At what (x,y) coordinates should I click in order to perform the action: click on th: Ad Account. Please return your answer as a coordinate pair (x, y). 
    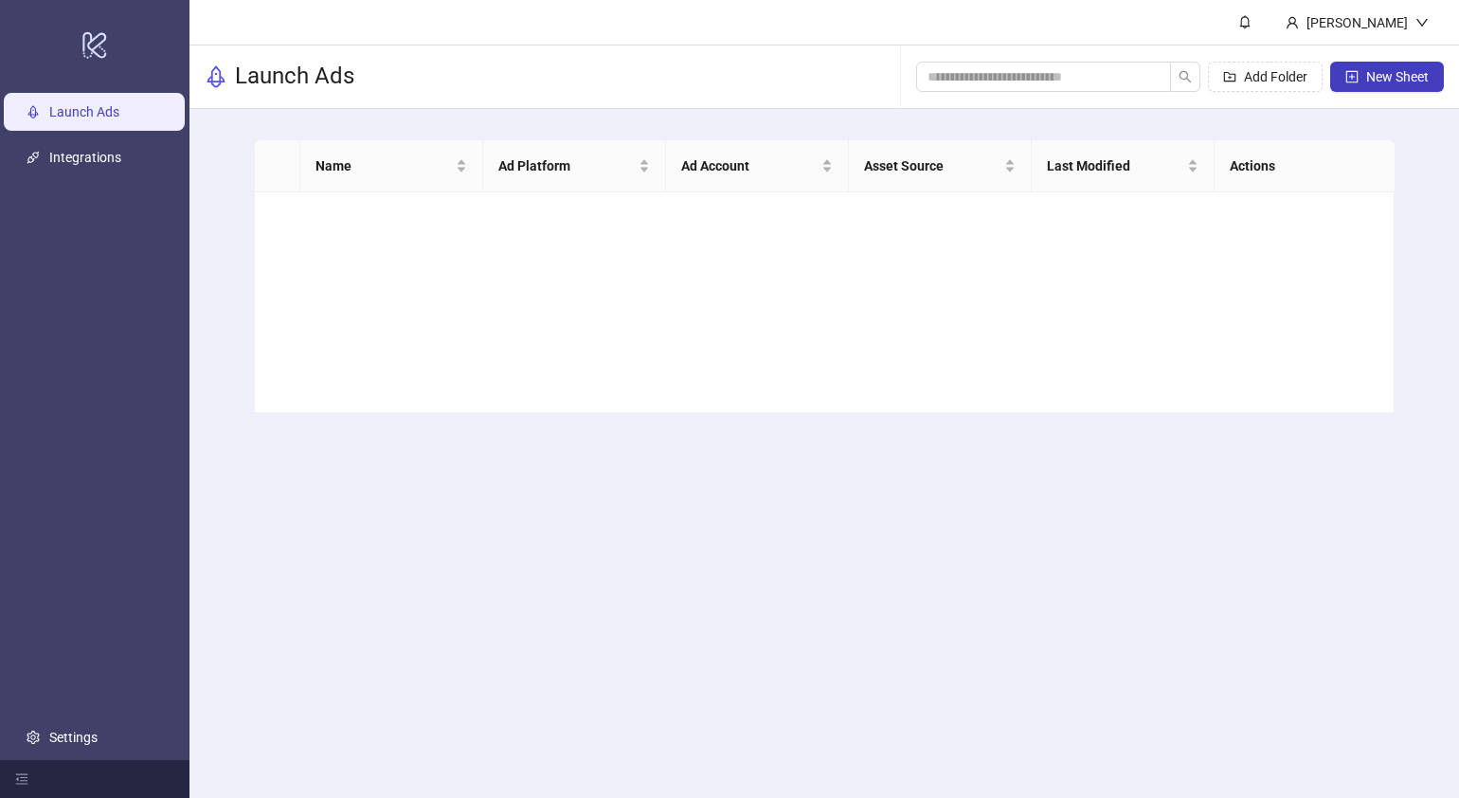
    Looking at the image, I should click on (757, 166).